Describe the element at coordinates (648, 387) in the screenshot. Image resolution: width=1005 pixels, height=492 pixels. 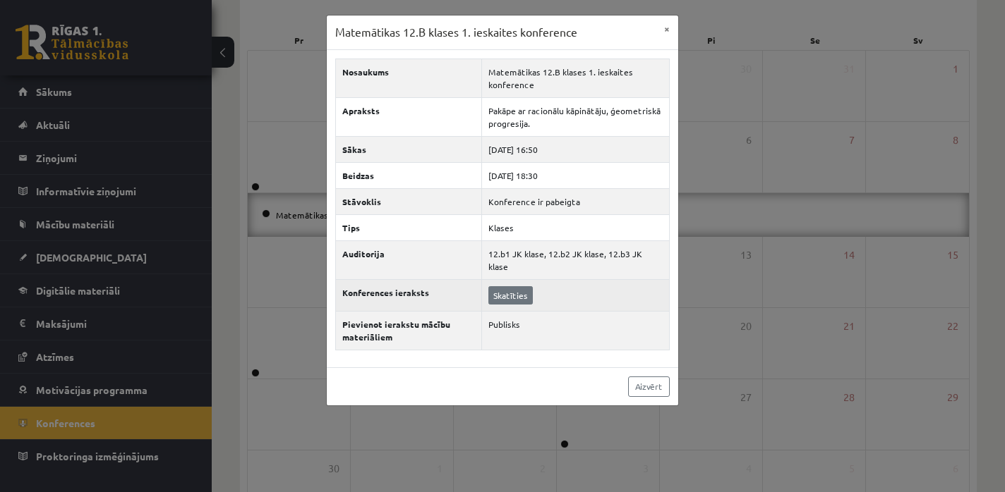
I see `a: Aizvērt` at that location.